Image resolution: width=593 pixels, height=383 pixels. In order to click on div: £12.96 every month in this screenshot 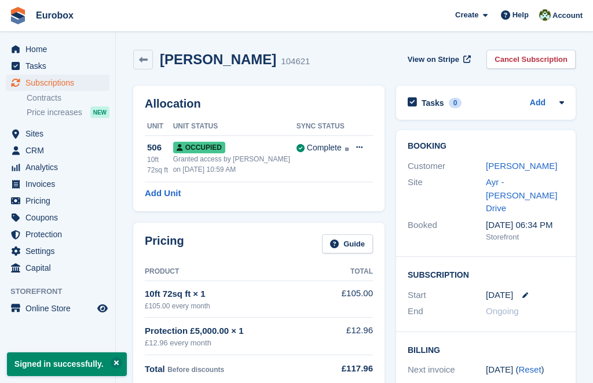, I will do `click(242, 343)`.